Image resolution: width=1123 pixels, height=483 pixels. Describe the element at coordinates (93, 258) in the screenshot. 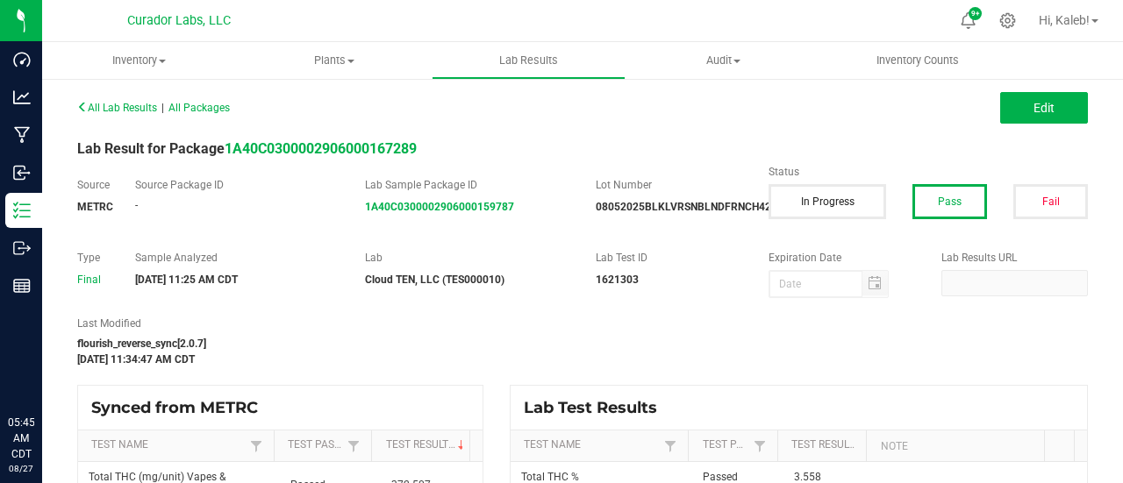

I see `label: Type` at that location.